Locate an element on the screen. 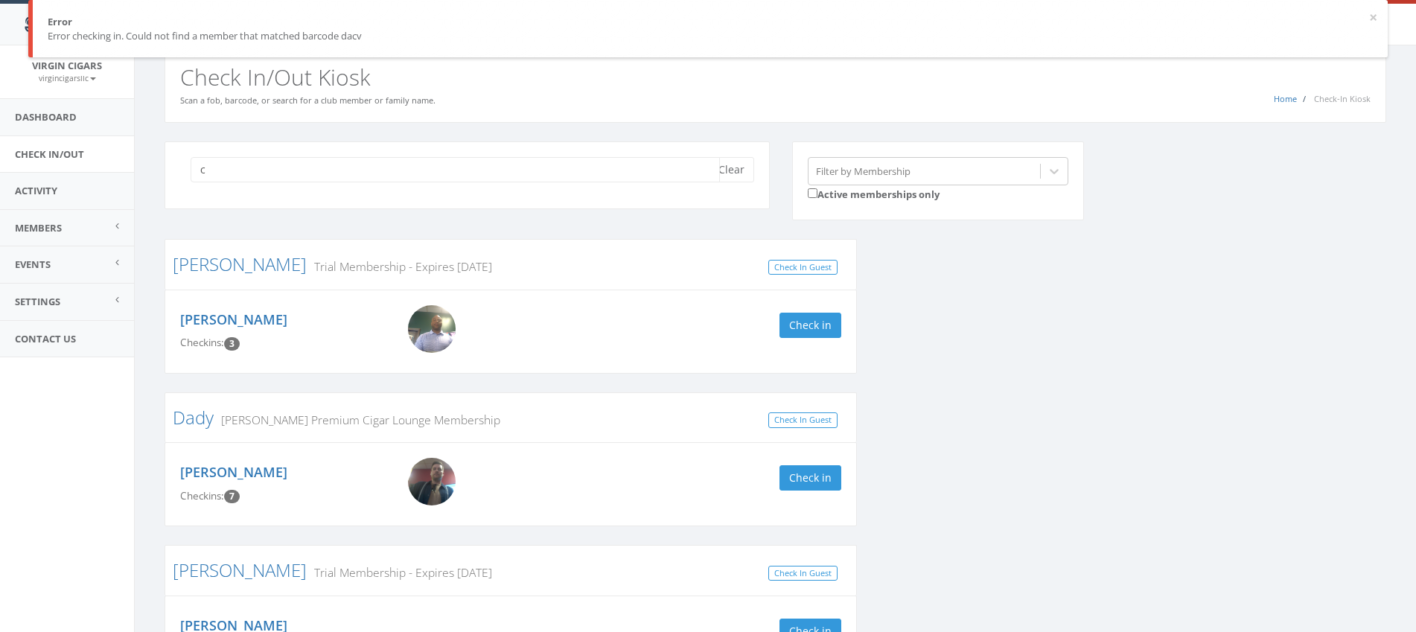  a: Dady is located at coordinates (193, 417).